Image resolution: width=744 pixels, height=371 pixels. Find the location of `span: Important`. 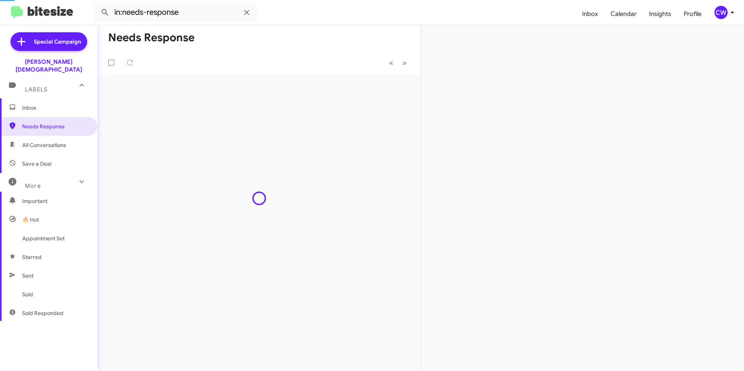

span: Important is located at coordinates (55, 201).